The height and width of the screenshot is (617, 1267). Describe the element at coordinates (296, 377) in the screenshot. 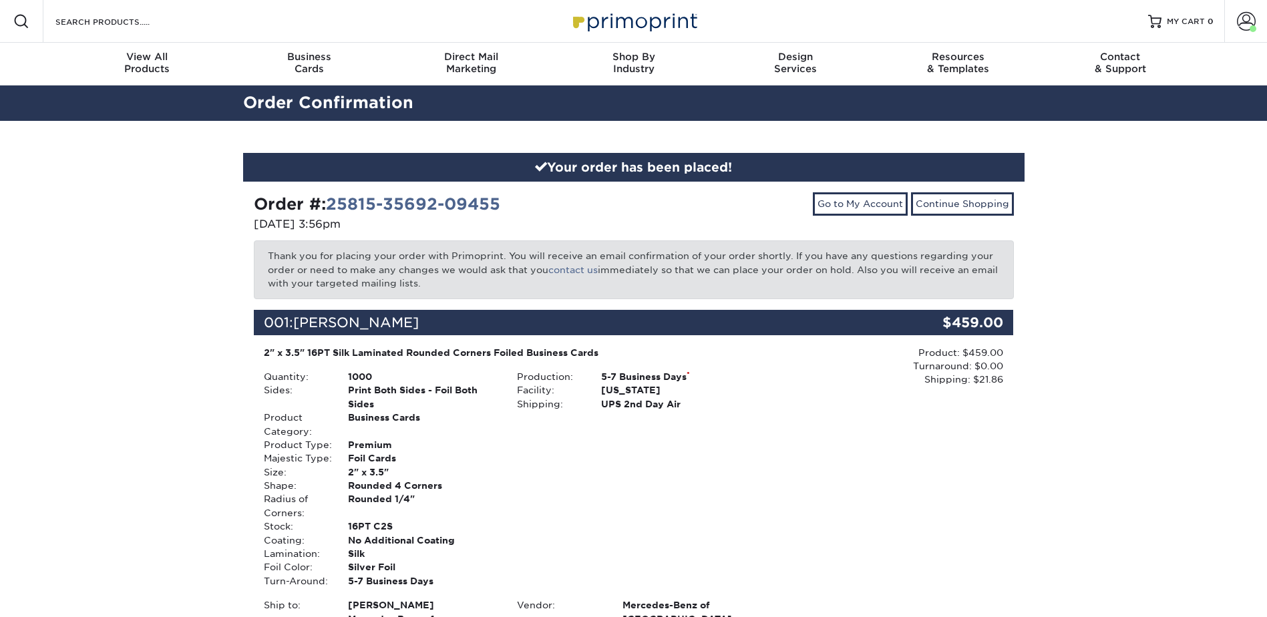

I see `div: Quantity:` at that location.